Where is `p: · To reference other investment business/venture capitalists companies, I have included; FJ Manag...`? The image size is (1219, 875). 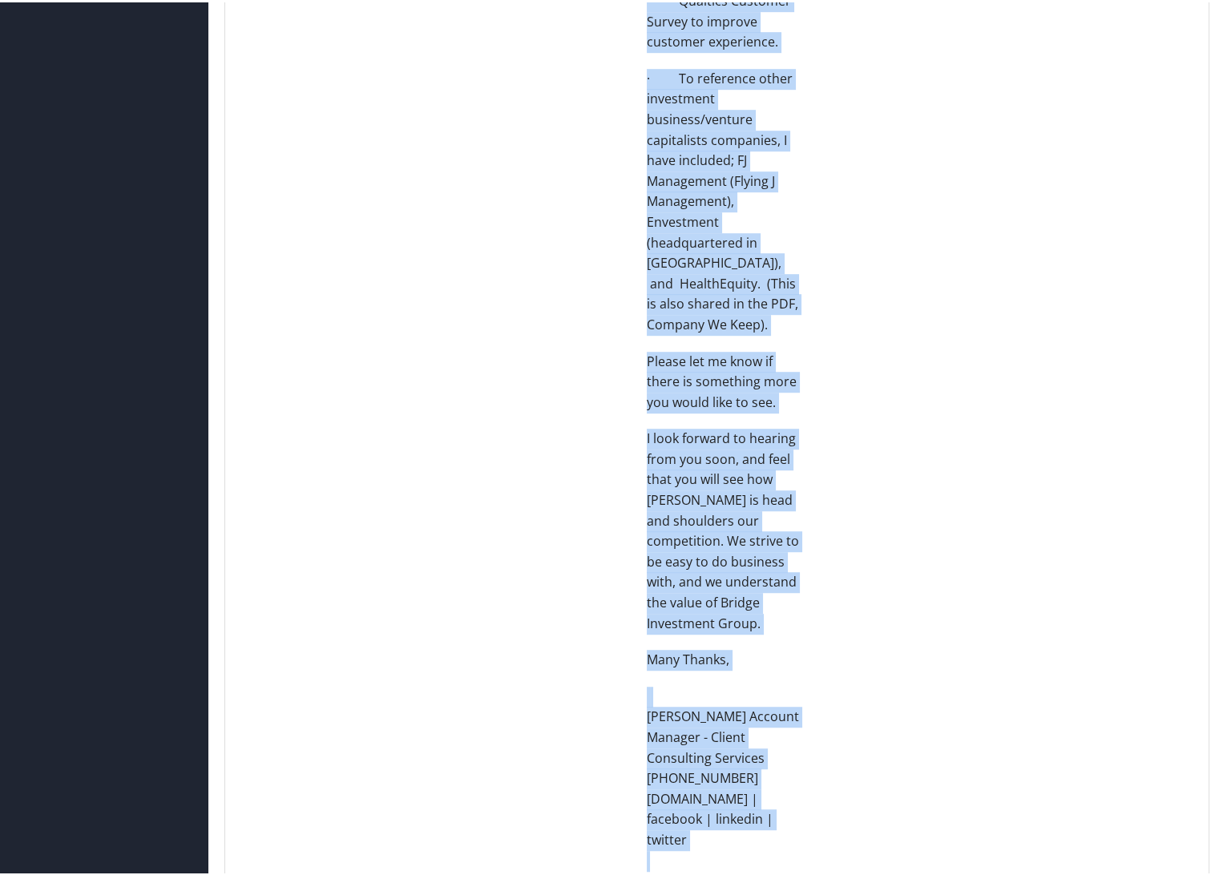
p: · To reference other investment business/venture capitalists companies, I have included; FJ Manag... is located at coordinates (726, 199).